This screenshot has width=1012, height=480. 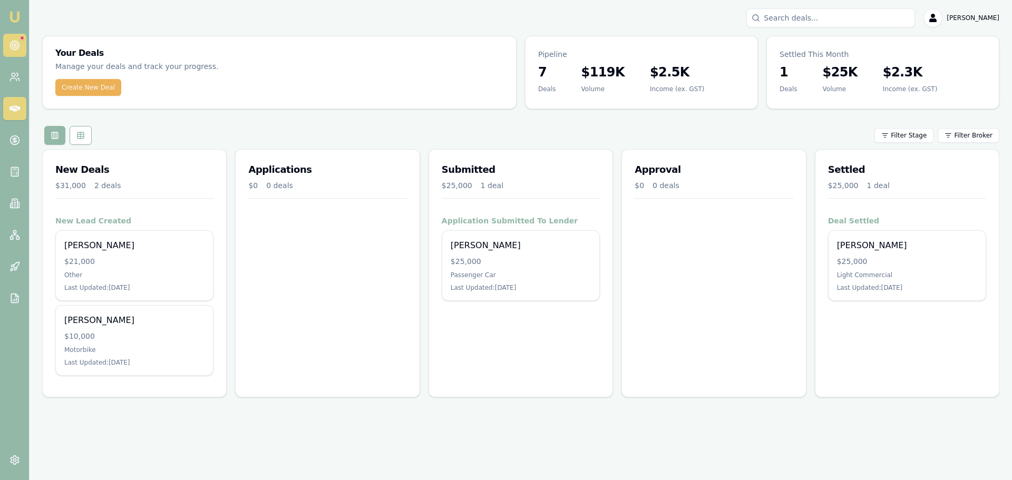 What do you see at coordinates (547, 72) in the screenshot?
I see `h3: 7` at bounding box center [547, 72].